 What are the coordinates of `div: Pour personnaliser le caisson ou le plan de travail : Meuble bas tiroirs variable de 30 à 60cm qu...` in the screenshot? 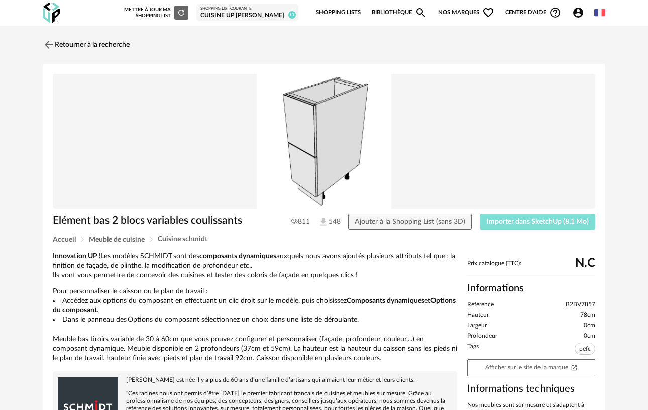 It's located at (255, 307).